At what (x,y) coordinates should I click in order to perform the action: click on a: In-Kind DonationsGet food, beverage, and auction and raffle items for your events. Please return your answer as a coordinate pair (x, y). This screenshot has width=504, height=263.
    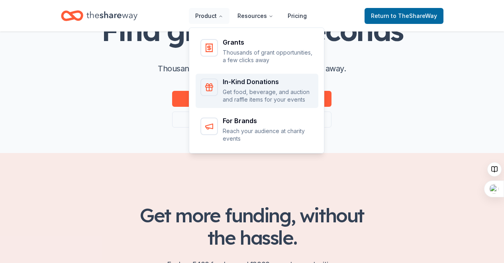
    Looking at the image, I should click on (257, 91).